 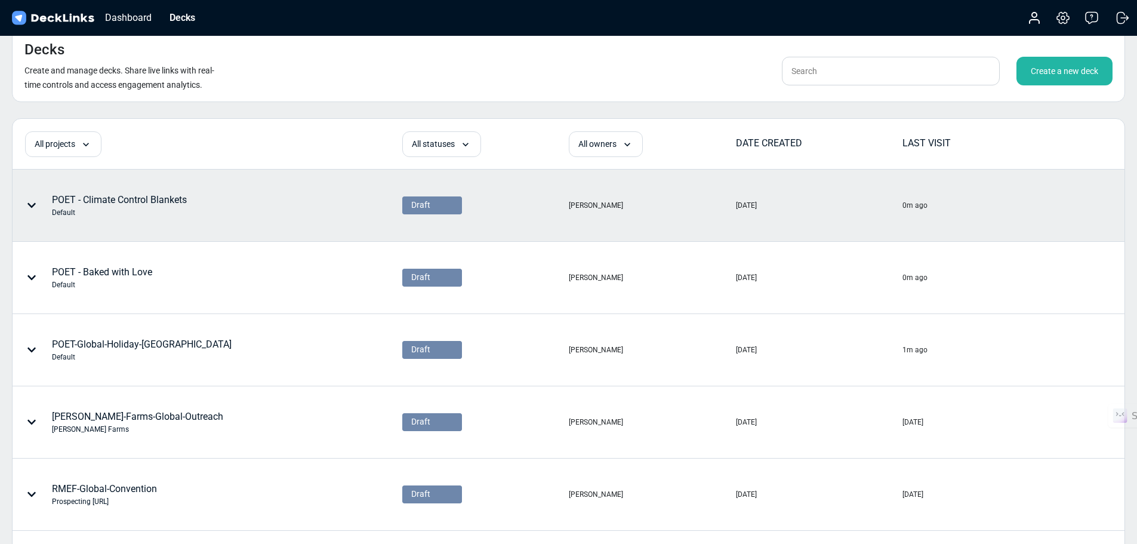 What do you see at coordinates (104, 494) in the screenshot?
I see `div: RMEF-Global-Convention` at bounding box center [104, 494].